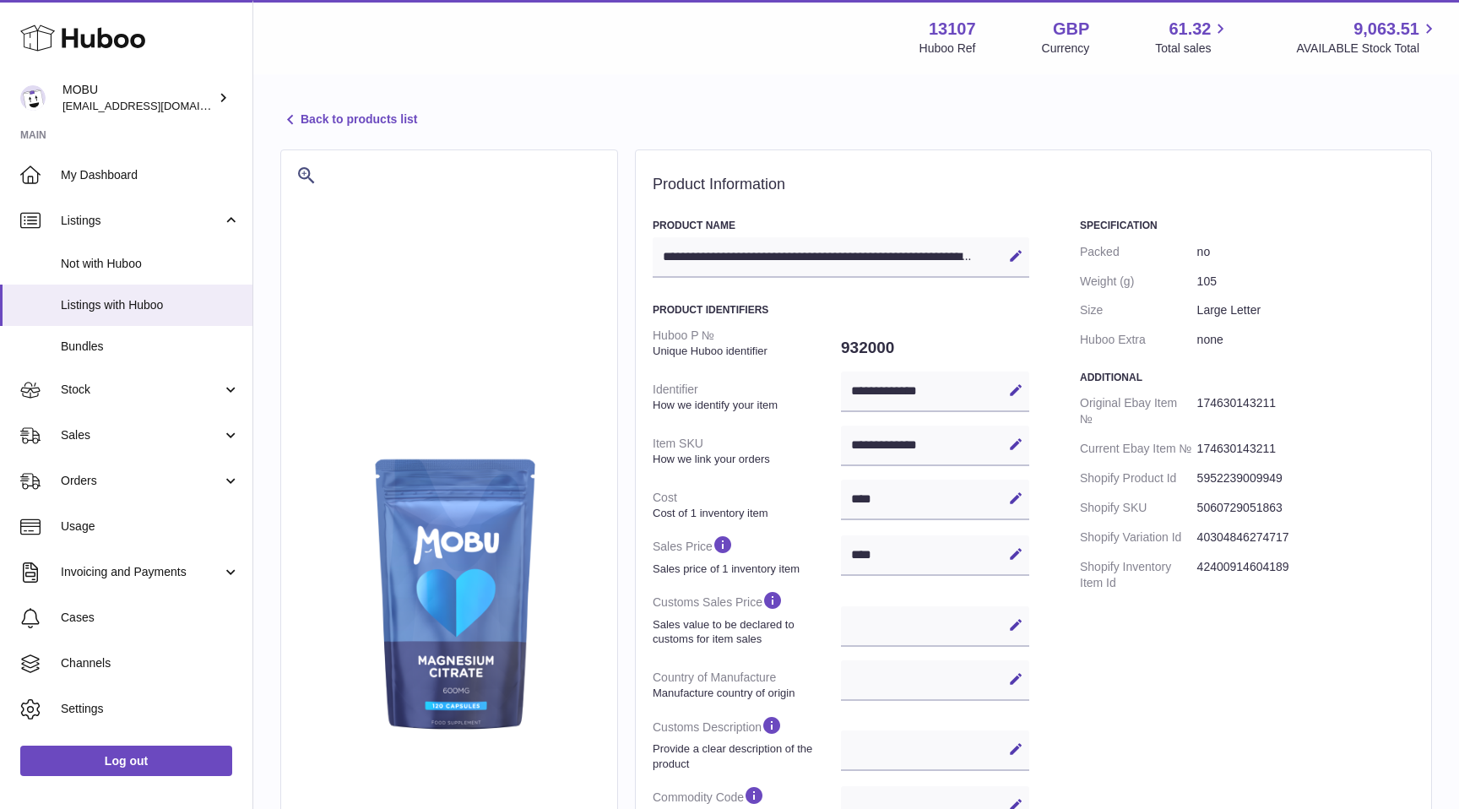 This screenshot has height=809, width=1459. What do you see at coordinates (1306, 537) in the screenshot?
I see `dd: 40304846274717` at bounding box center [1306, 537].